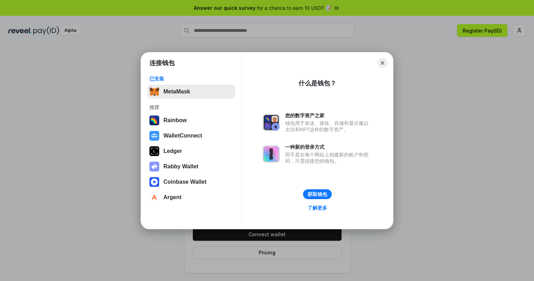 Image resolution: width=534 pixels, height=281 pixels. I want to click on button: MetaMask, so click(191, 92).